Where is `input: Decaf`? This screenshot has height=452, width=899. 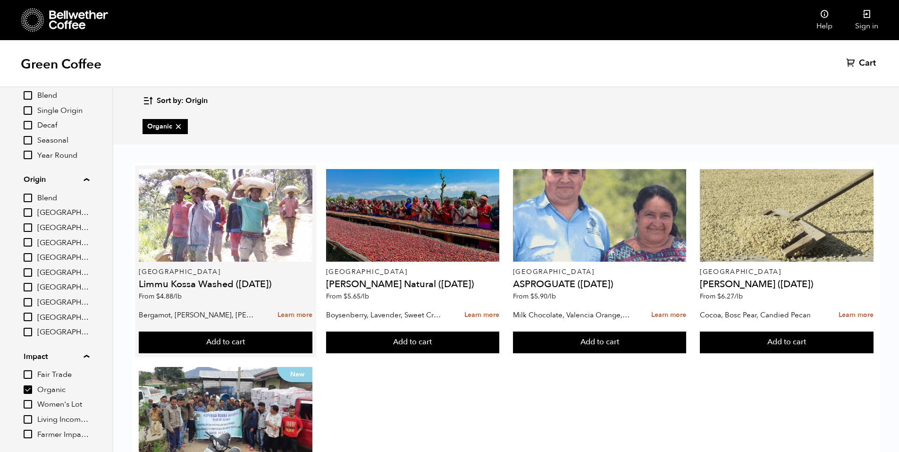
input: Decaf is located at coordinates (28, 125).